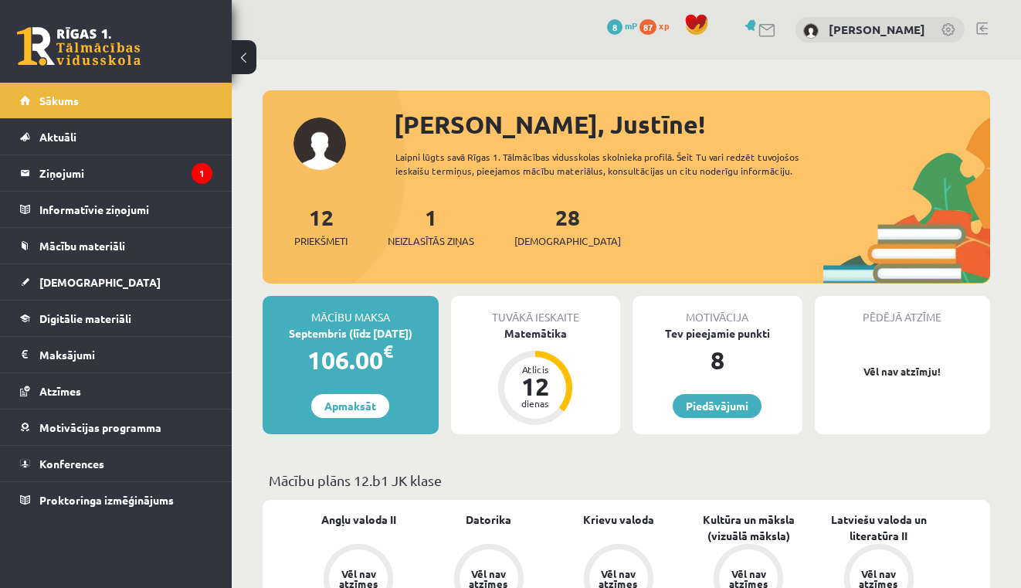 Image resolution: width=1021 pixels, height=588 pixels. What do you see at coordinates (903, 372) in the screenshot?
I see `p: Vēl nav atzīmju!` at bounding box center [903, 372].